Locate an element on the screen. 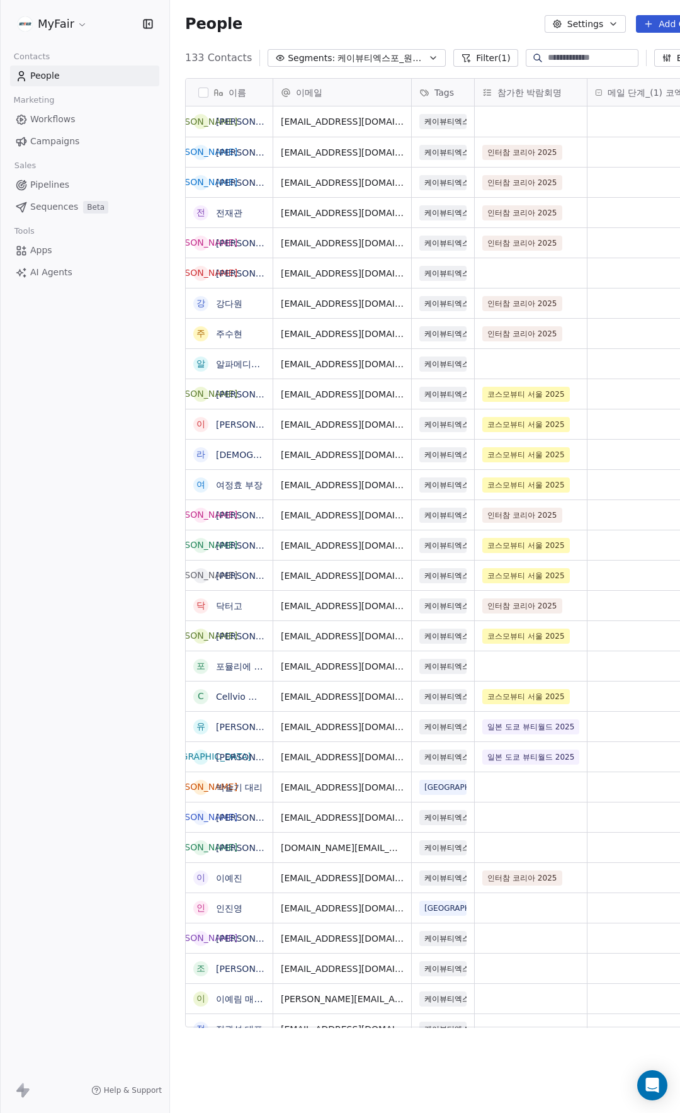 This screenshot has height=1113, width=680. a: 강다원 is located at coordinates (229, 304).